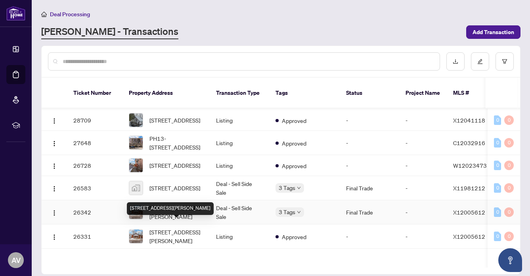 Image resolution: width=530 pixels, height=276 pixels. Describe the element at coordinates (370, 93) in the screenshot. I see `th: Status` at that location.